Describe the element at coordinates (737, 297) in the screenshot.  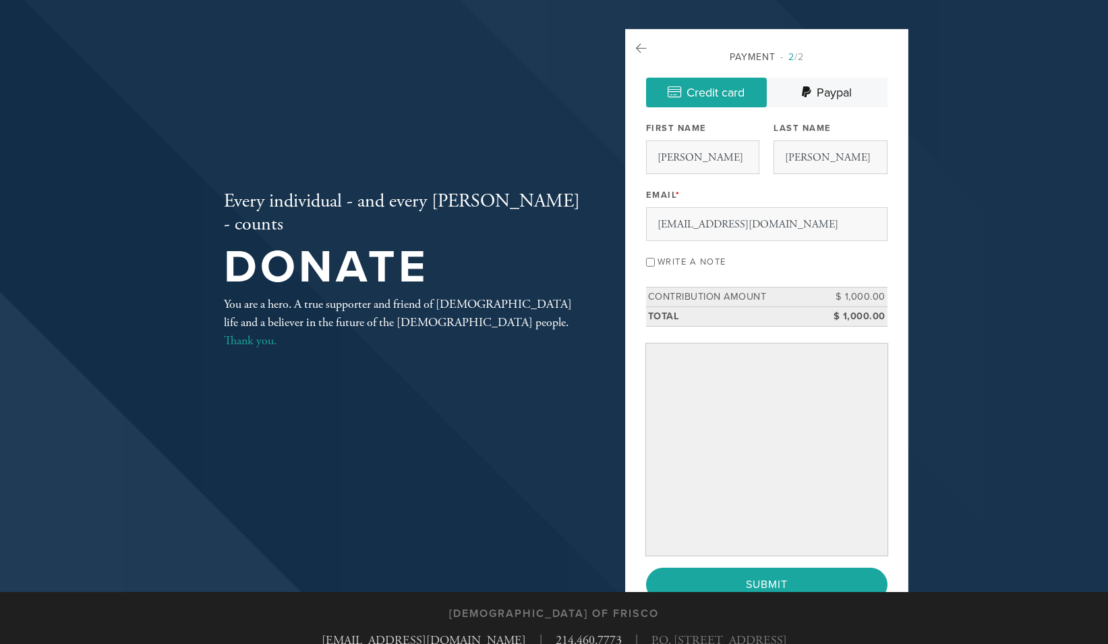
I see `td: Contribution Amount` at that location.